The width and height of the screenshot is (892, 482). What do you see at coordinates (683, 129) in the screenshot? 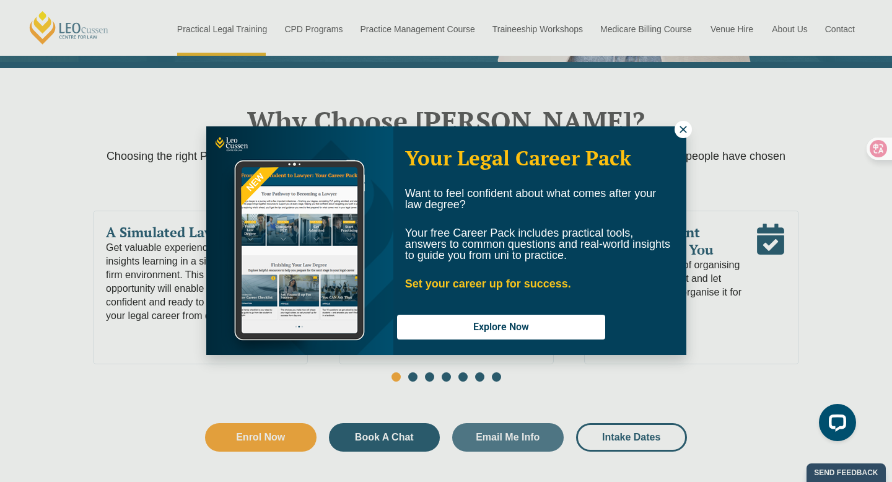
I see `button: Close` at bounding box center [683, 129].